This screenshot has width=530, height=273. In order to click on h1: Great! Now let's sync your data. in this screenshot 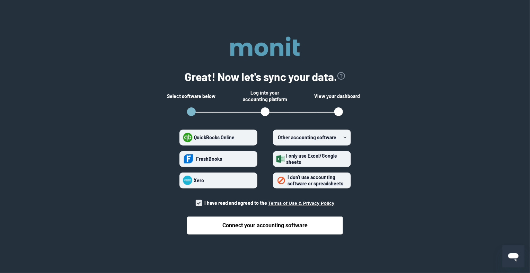, I will do `click(261, 77)`.